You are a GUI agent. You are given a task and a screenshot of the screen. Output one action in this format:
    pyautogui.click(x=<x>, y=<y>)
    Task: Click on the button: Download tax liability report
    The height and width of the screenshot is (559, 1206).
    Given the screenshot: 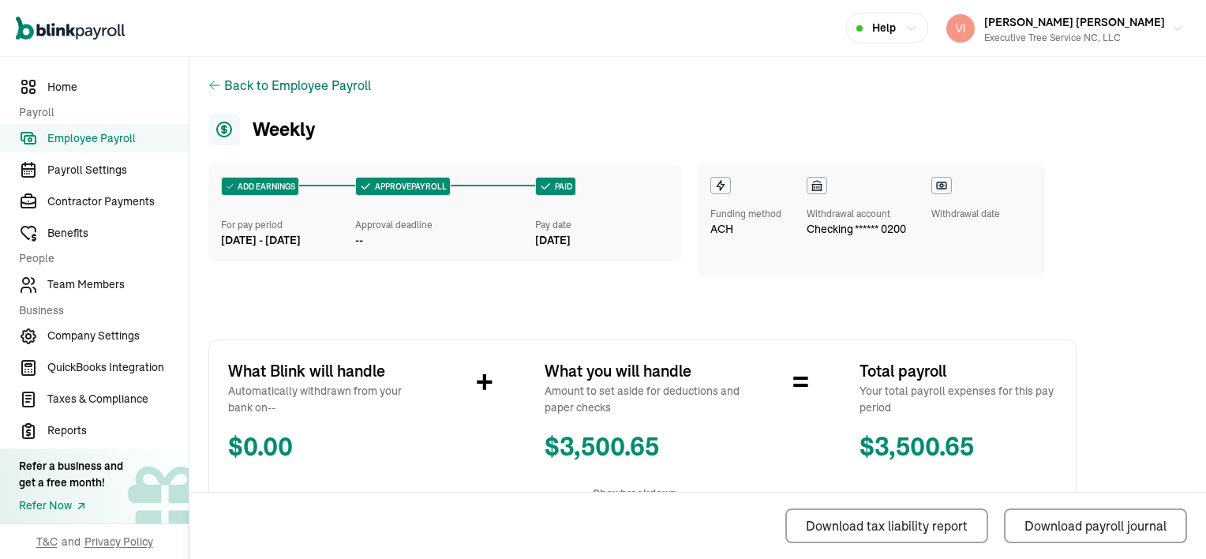 What is the action you would take?
    pyautogui.click(x=887, y=526)
    